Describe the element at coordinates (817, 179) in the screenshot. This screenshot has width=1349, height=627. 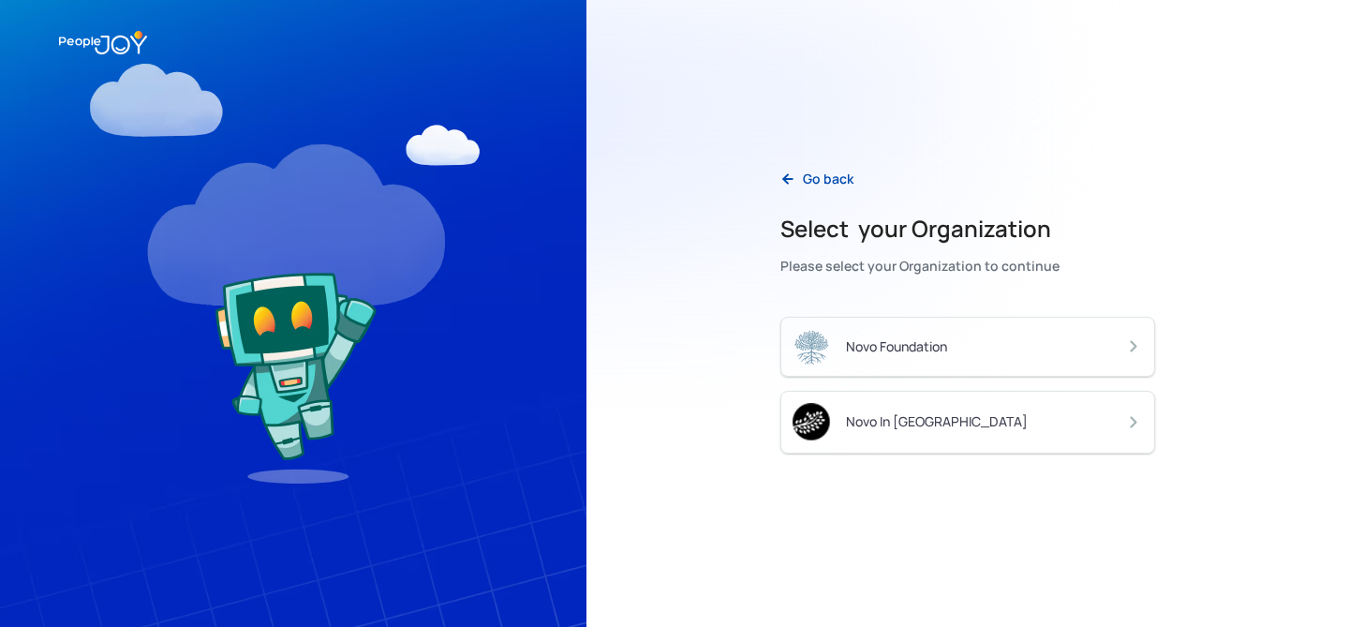
I see `a: Go back` at that location.